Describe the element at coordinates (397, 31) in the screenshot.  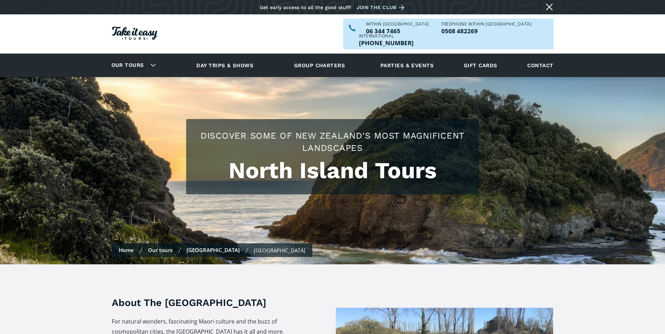
I see `a: Call us within NZ on 063447465` at that location.